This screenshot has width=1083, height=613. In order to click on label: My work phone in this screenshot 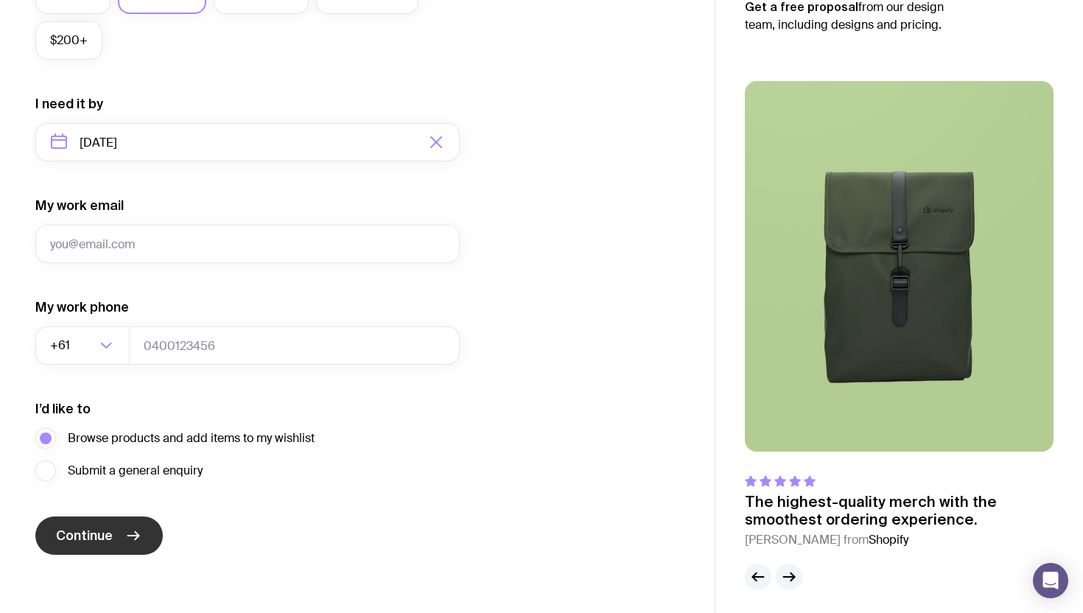, I will do `click(82, 307)`.